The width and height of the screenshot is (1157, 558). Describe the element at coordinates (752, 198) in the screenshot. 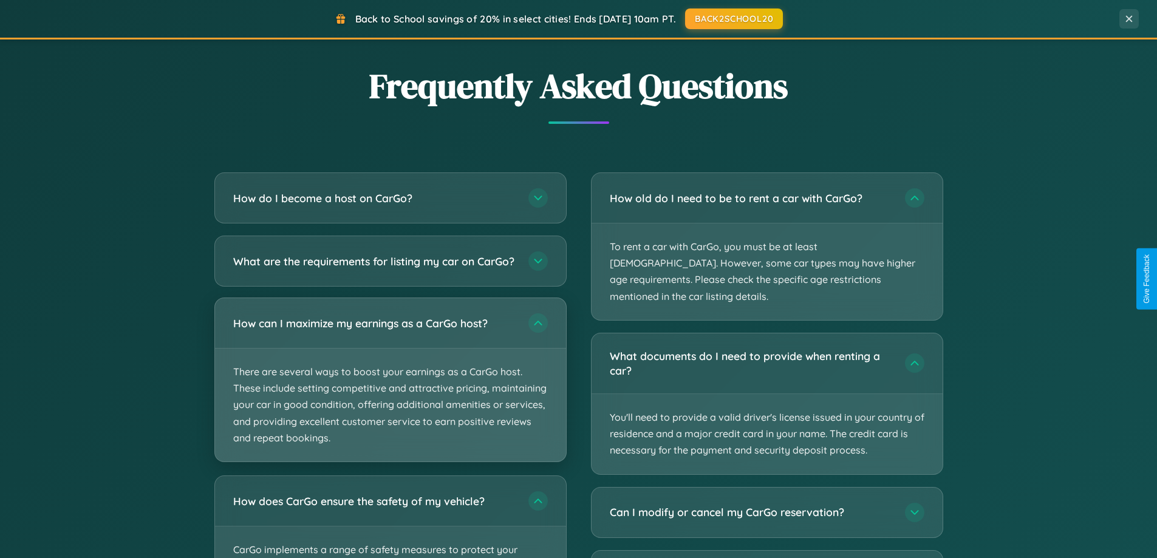

I see `h3: How old do I need to be to rent a car with CarGo?` at that location.